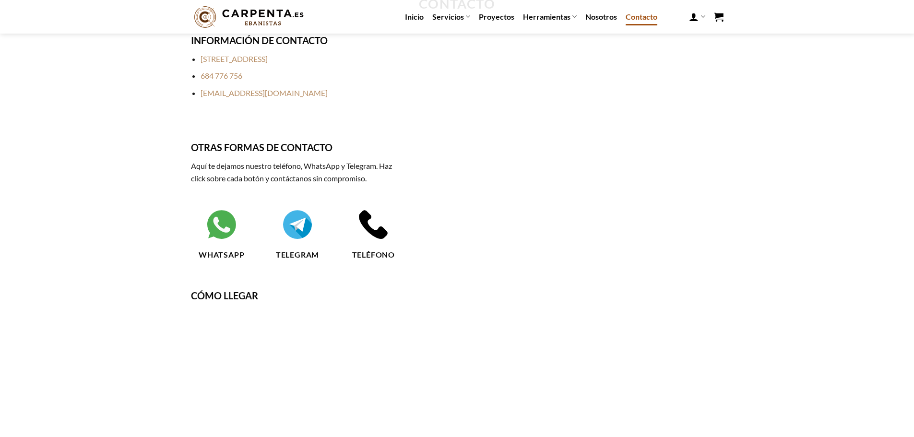  What do you see at coordinates (373, 254) in the screenshot?
I see `h5: Teléfono` at bounding box center [373, 254].